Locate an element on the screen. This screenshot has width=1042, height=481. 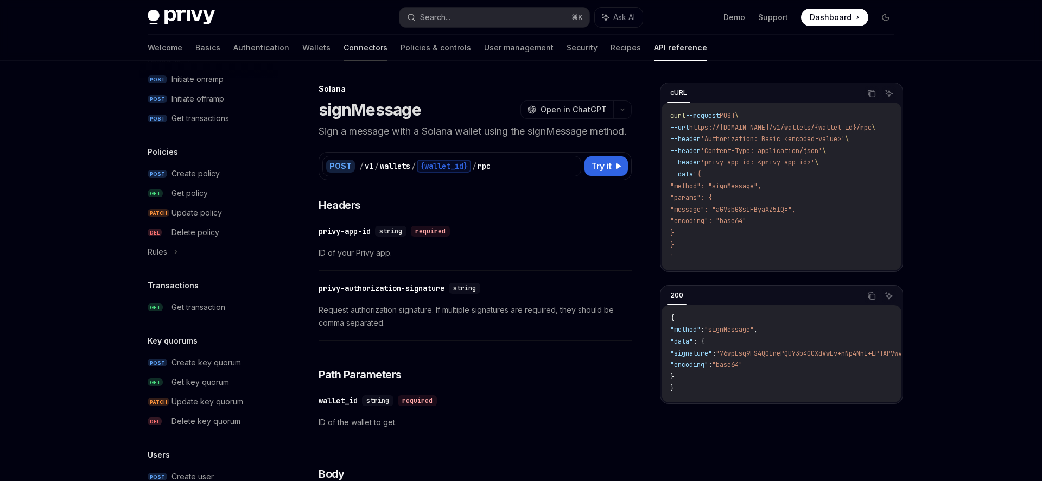
span: ⌘ K is located at coordinates (577, 17).